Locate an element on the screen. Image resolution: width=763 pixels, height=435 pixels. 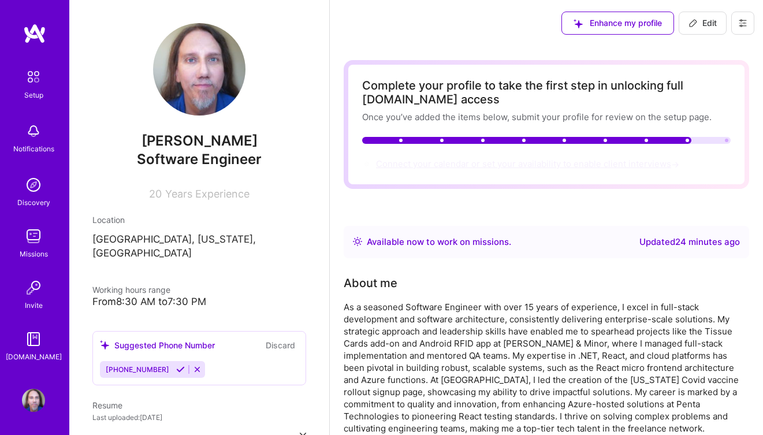
div: Discovery is located at coordinates (33, 202).